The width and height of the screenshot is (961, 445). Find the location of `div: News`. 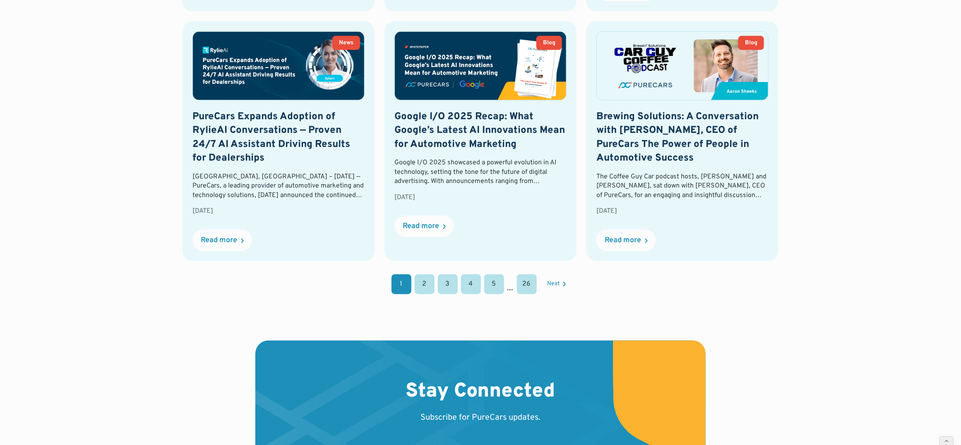

div: News is located at coordinates (346, 43).